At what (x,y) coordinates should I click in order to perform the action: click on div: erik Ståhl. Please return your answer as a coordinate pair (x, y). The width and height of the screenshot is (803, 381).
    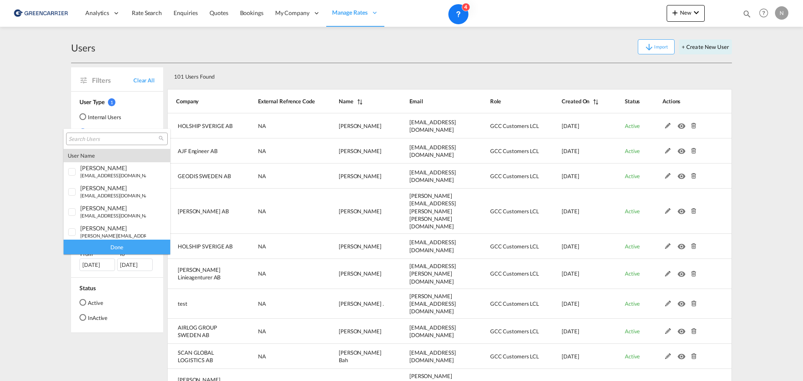
    Looking at the image, I should click on (113, 228).